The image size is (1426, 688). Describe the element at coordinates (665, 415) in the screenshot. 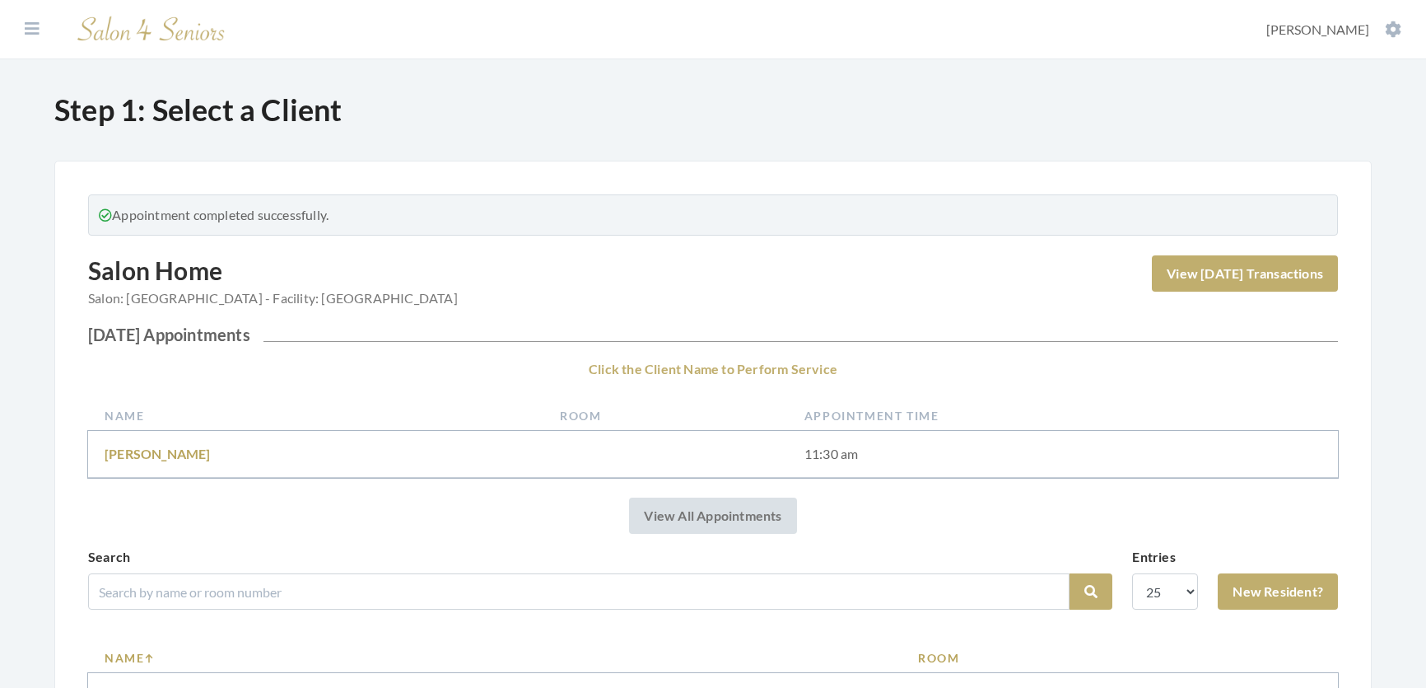

I see `th: Room` at that location.